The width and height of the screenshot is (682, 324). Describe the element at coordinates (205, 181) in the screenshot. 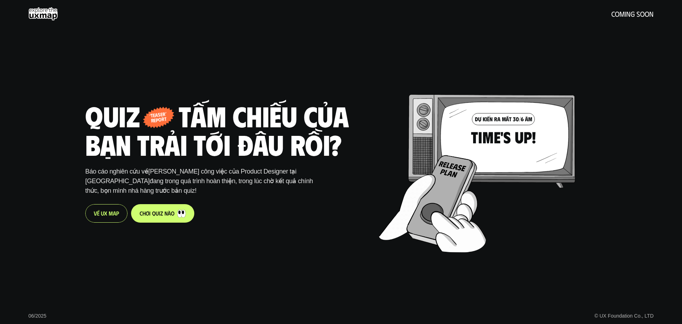

I see `p: Báo cáo nghiên cứu về đang trong quá trình hoàn thiện, trong lúc chờ kết quả chính thức, bọn mình...` at that location.